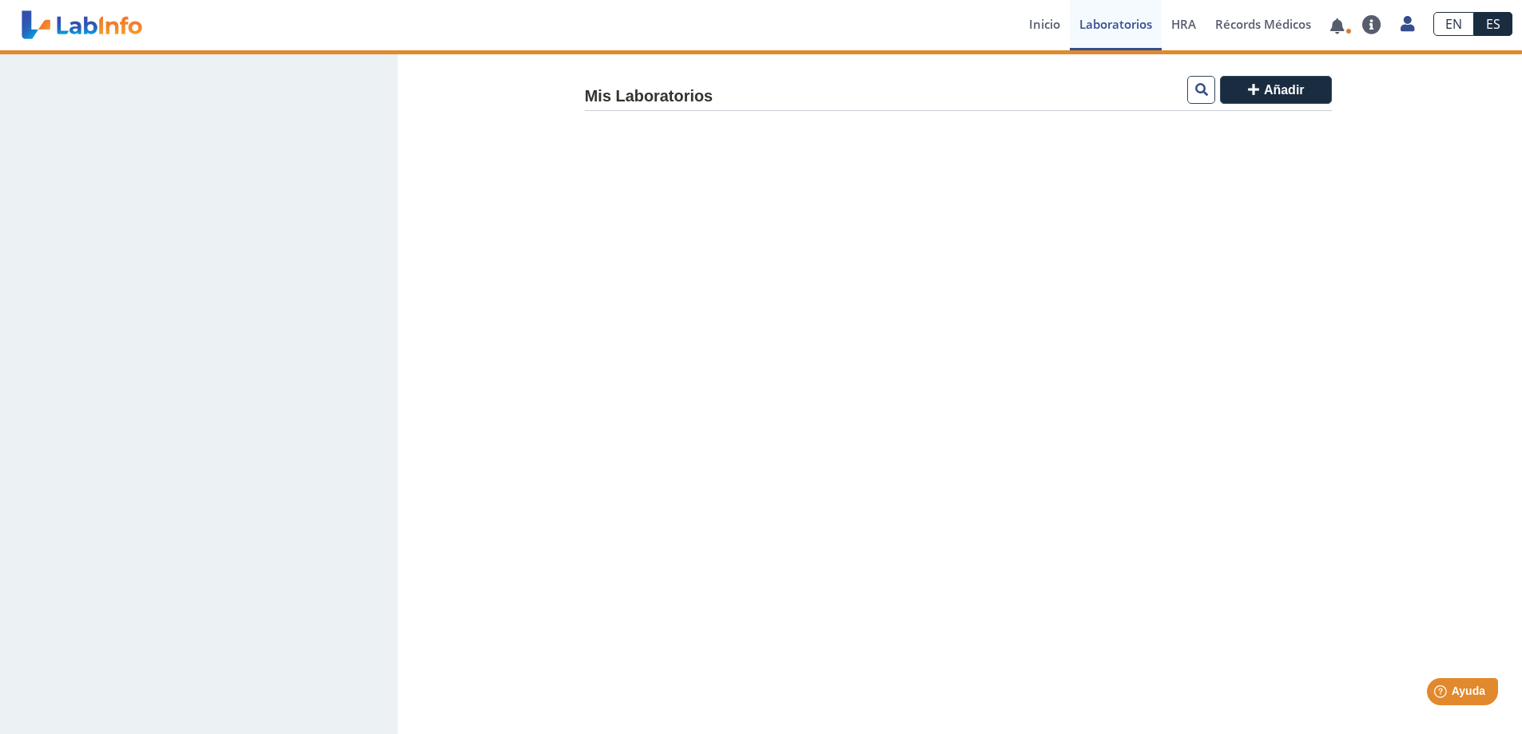 The height and width of the screenshot is (734, 1522). I want to click on span: HRA, so click(1183, 24).